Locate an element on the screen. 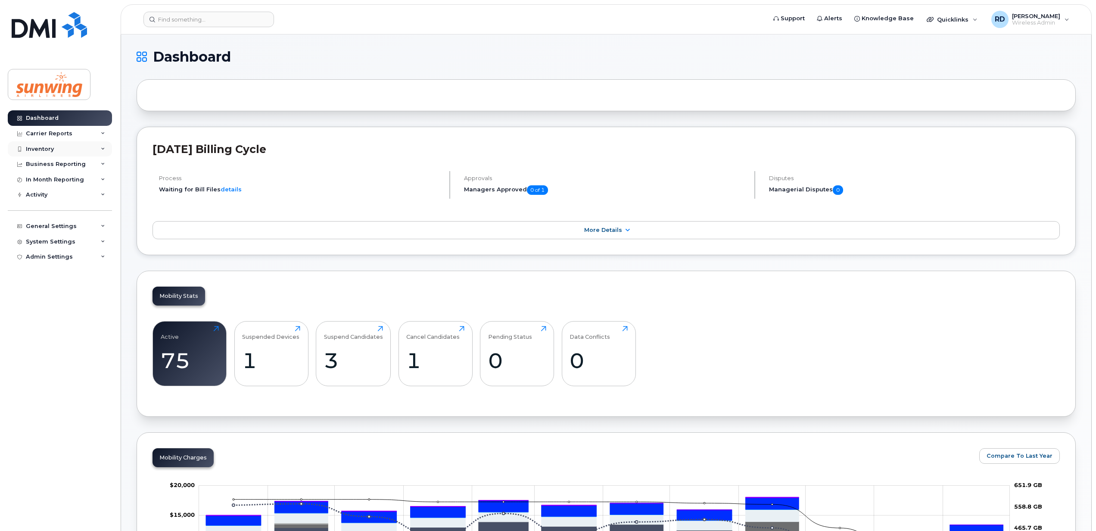  div: 75 is located at coordinates (190, 360).